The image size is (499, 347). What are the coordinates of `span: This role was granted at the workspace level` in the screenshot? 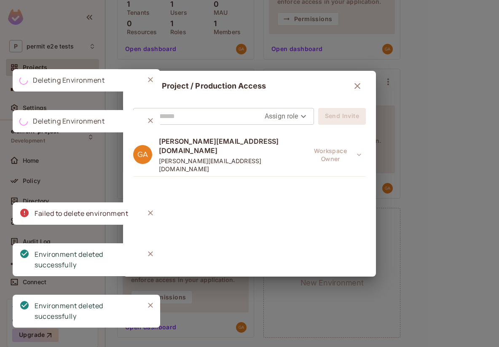 It's located at (336, 155).